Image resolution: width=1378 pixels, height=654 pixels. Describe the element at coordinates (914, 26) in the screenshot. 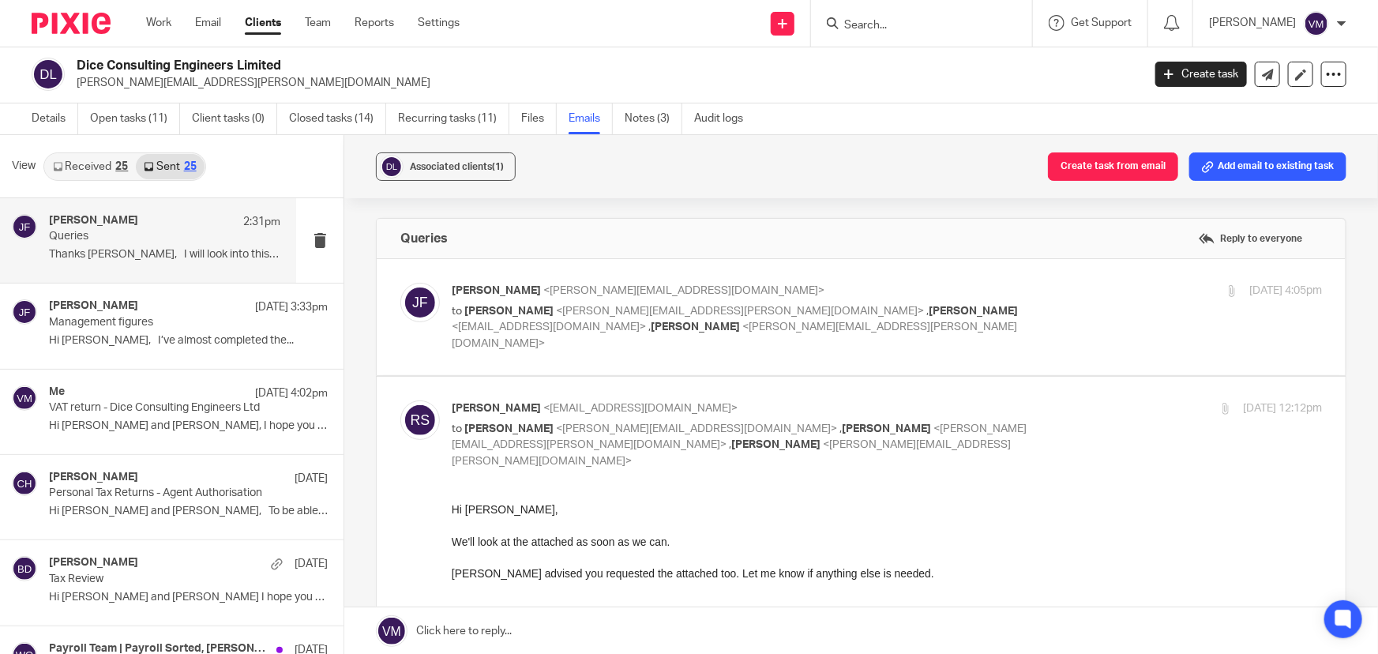

I see `input: Search` at that location.